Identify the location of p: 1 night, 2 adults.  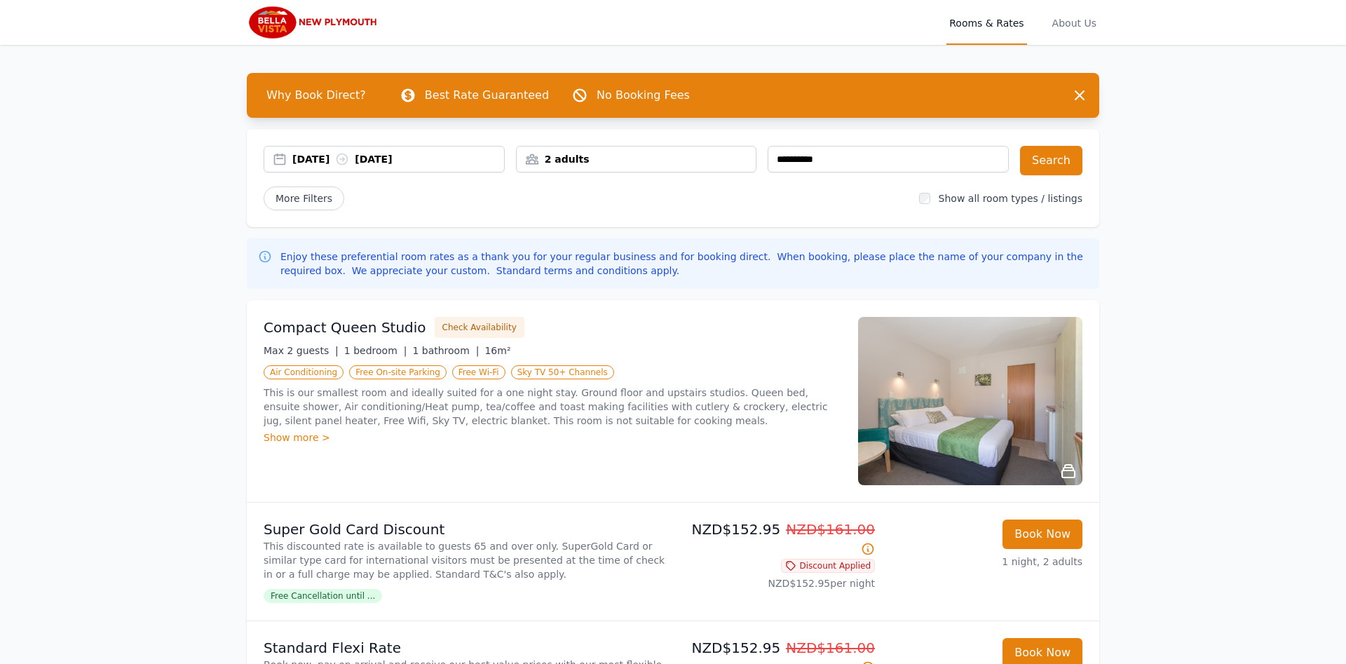
(984, 561).